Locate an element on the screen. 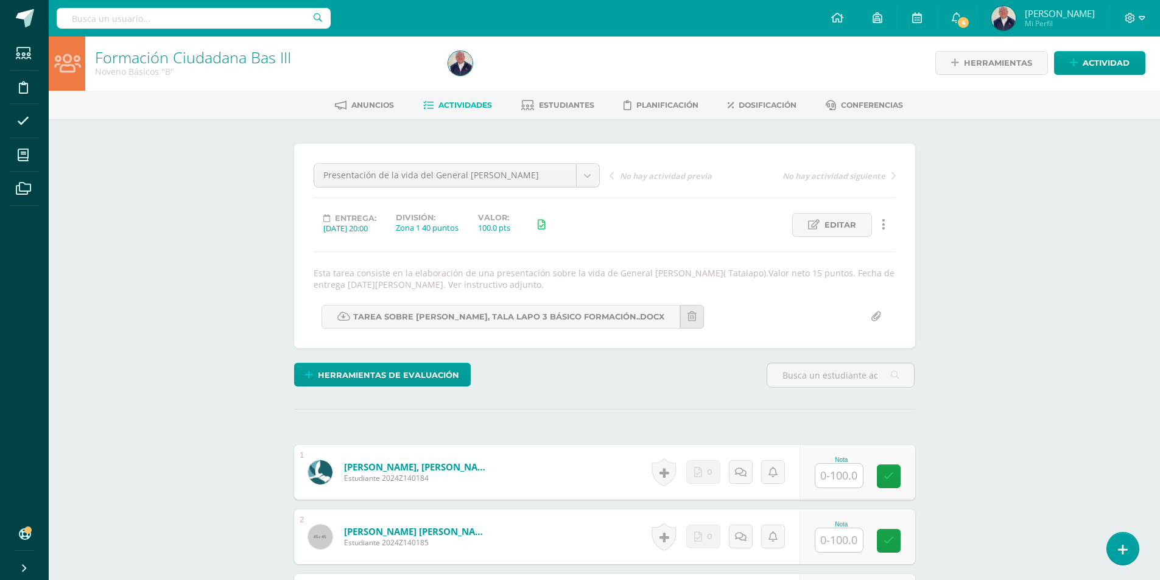 Image resolution: width=1160 pixels, height=580 pixels. div: Zona 1 40 puntos is located at coordinates (427, 228).